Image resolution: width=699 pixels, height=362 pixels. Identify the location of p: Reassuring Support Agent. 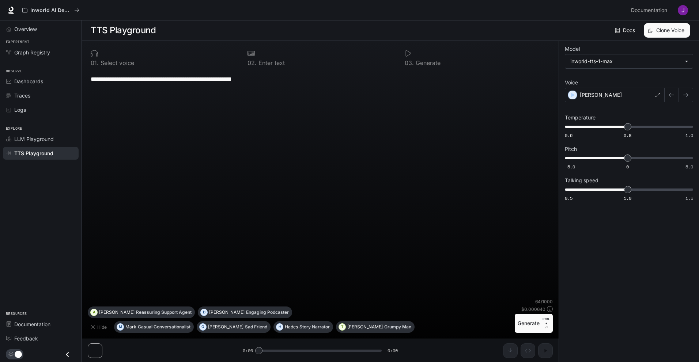
(164, 312).